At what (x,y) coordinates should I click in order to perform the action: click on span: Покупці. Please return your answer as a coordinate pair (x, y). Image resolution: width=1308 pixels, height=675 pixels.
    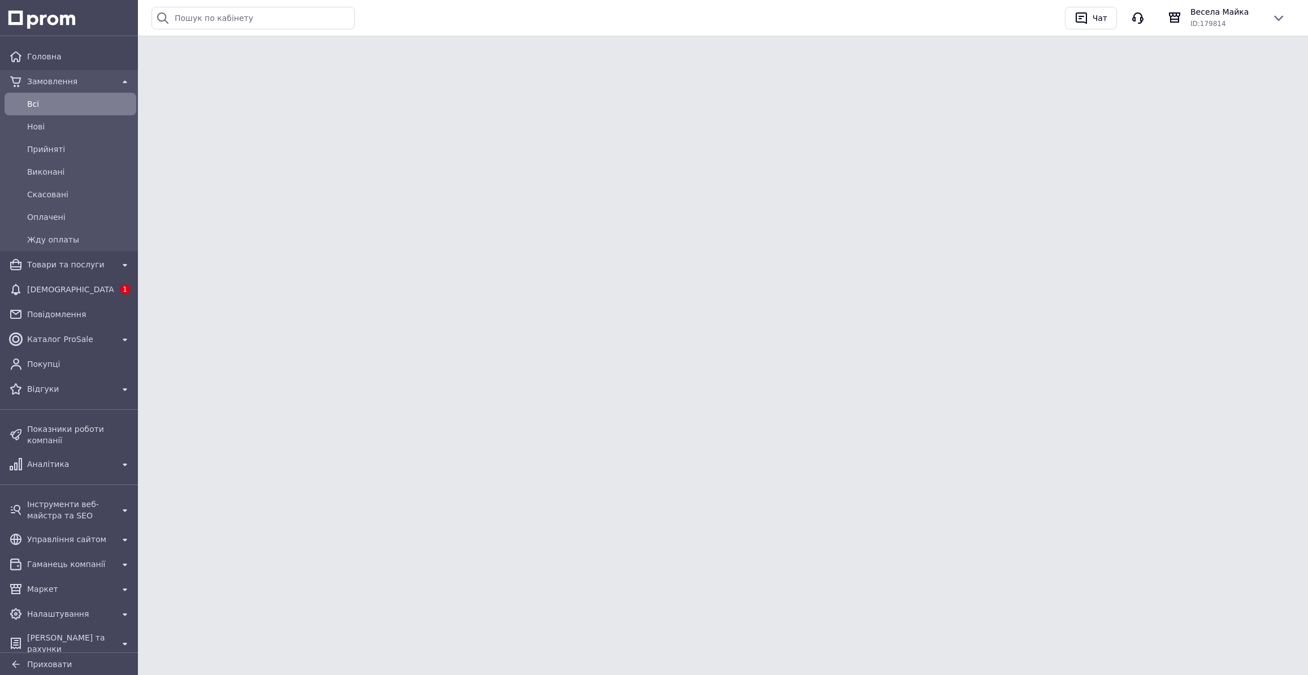
    Looking at the image, I should click on (79, 364).